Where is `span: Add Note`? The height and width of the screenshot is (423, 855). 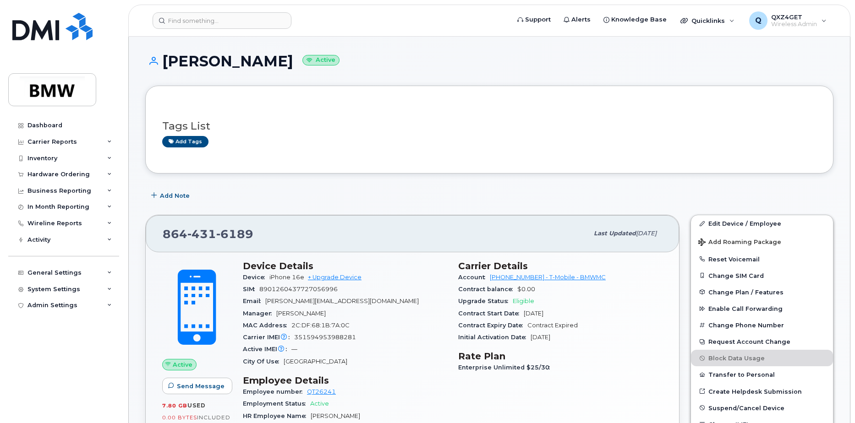
span: Add Note is located at coordinates (175, 196).